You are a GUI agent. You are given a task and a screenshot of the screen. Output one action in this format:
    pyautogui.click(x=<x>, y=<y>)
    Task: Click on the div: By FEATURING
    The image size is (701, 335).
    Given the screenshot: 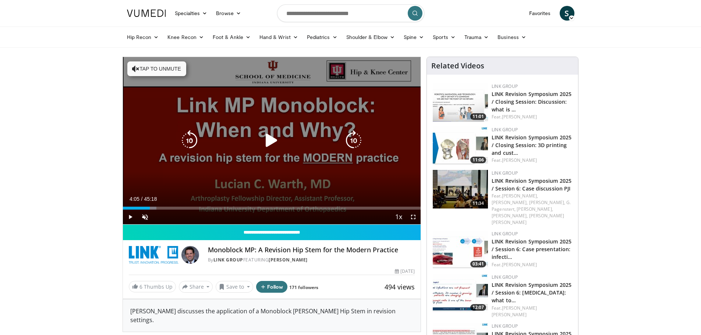 What is the action you would take?
    pyautogui.click(x=311, y=260)
    